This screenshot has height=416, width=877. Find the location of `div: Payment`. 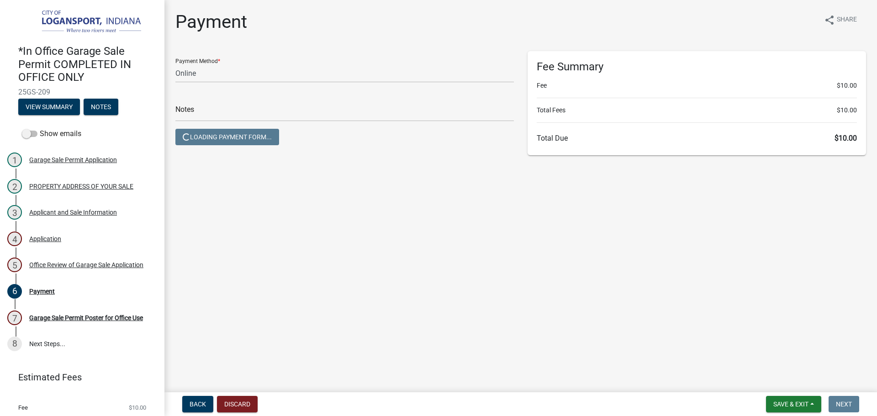

div: Payment is located at coordinates (42, 291).